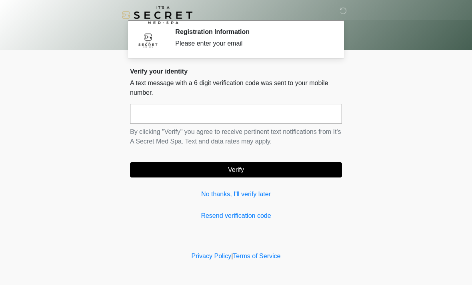  Describe the element at coordinates (236, 88) in the screenshot. I see `p: A text message with a 6 digit verification code was sent to your mobile number.` at that location.